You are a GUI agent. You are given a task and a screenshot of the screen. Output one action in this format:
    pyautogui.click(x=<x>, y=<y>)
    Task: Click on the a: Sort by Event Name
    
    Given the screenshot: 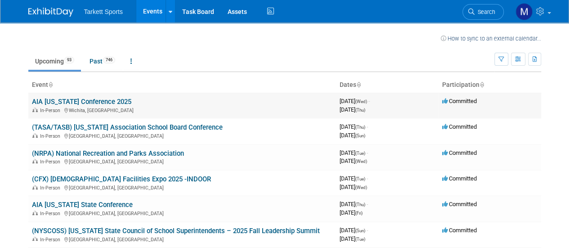 What is the action you would take?
    pyautogui.click(x=50, y=85)
    